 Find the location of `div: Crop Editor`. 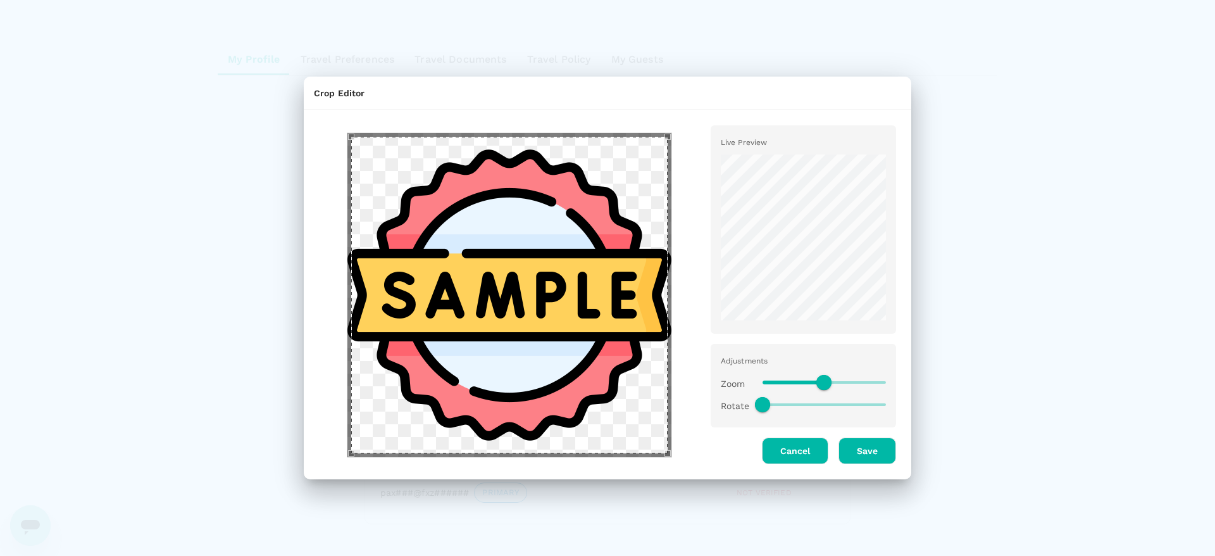

div: Crop Editor is located at coordinates (607, 93).